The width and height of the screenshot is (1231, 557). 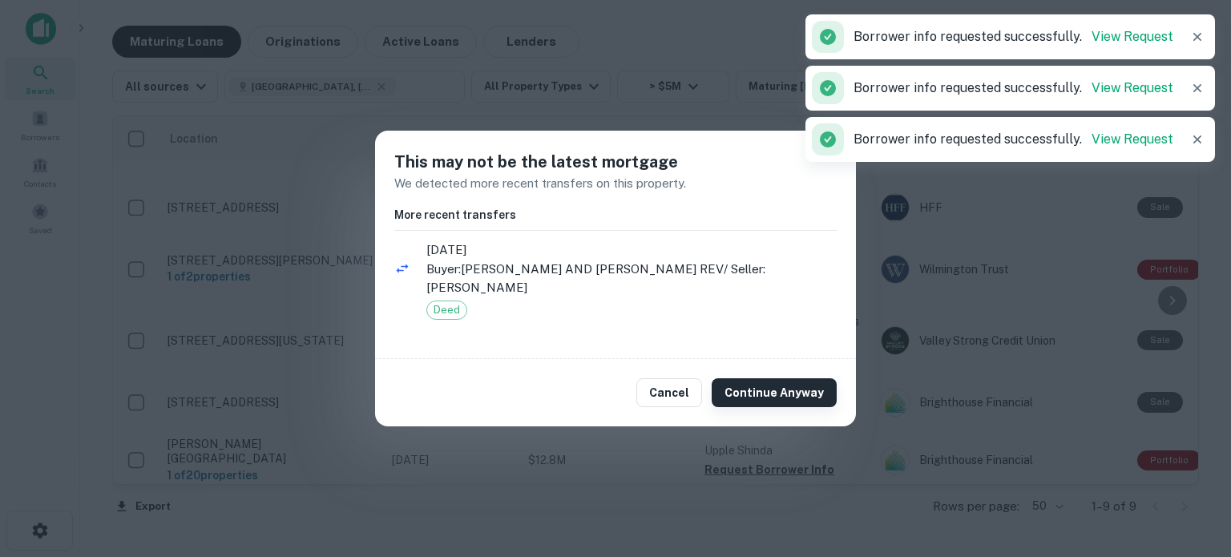 I want to click on span: Deed, so click(x=446, y=310).